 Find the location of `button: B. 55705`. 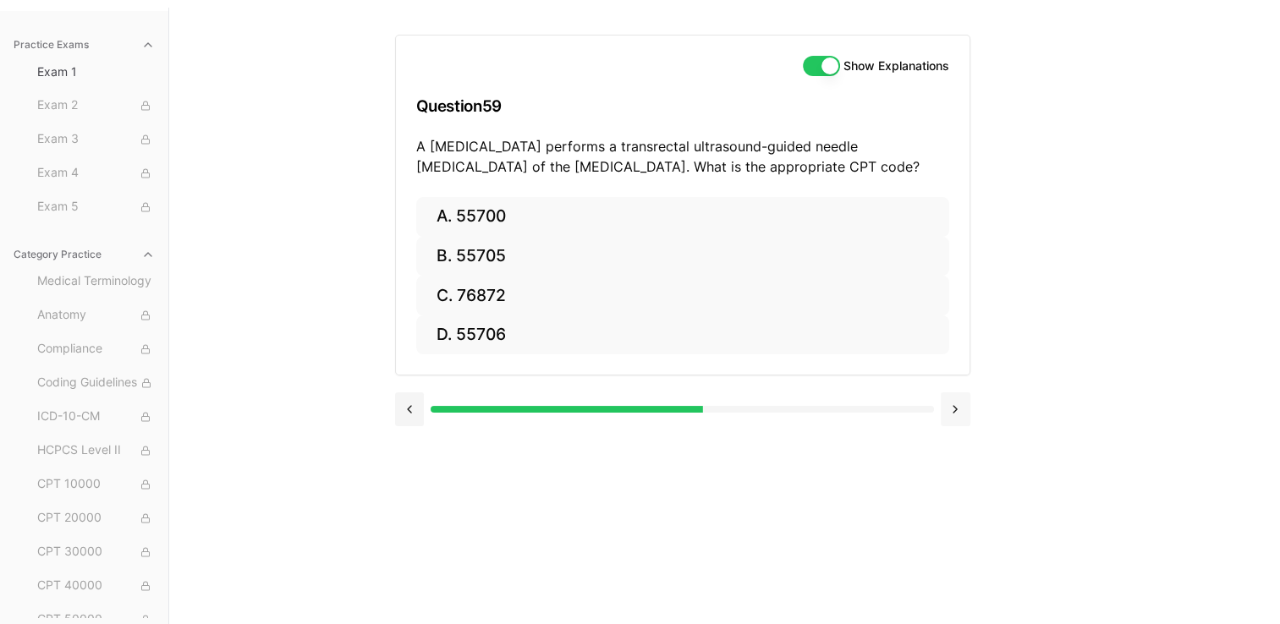

button: B. 55705 is located at coordinates (683, 256).